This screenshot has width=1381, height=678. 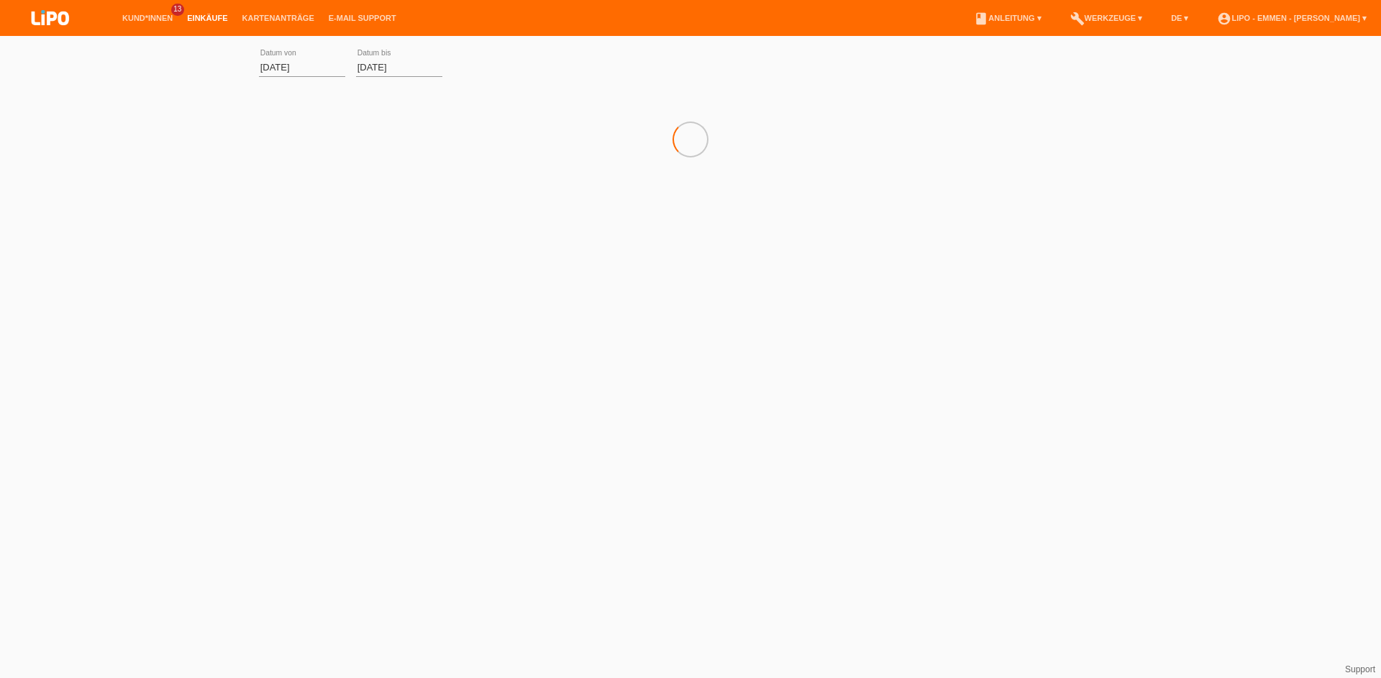 What do you see at coordinates (1078, 19) in the screenshot?
I see `i: build` at bounding box center [1078, 19].